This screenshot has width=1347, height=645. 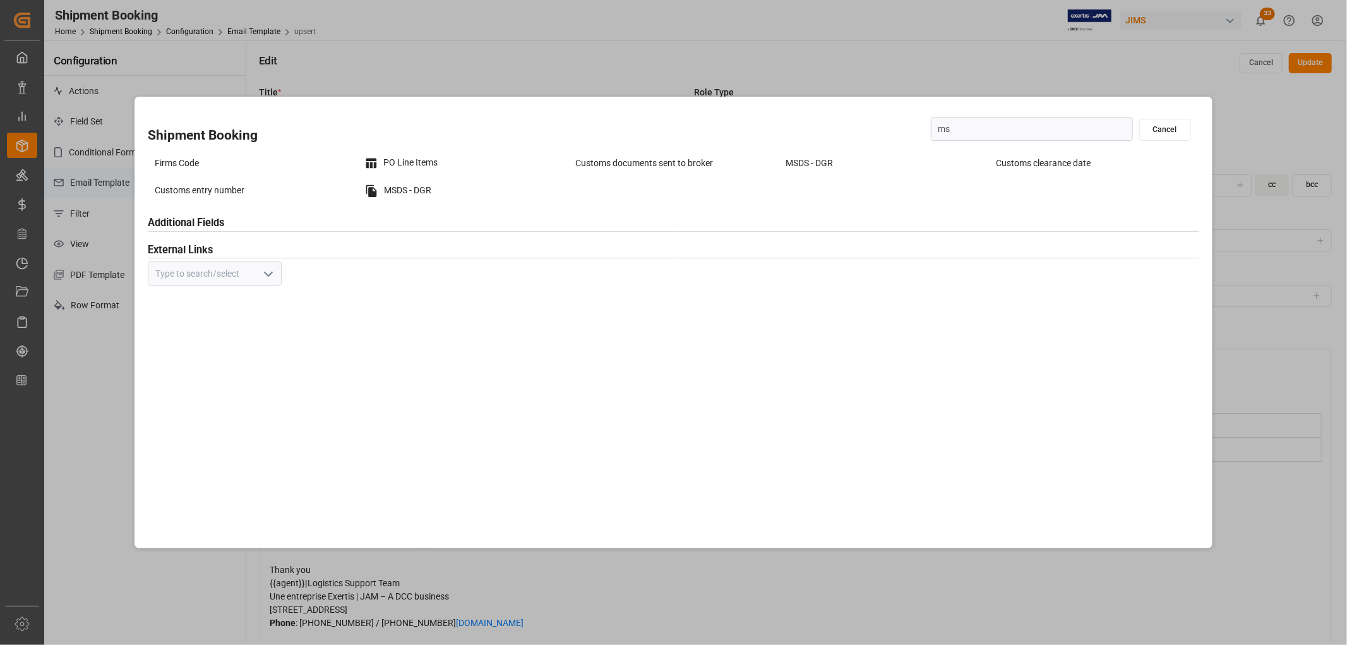 I want to click on div: PO Line Items, so click(x=445, y=163).